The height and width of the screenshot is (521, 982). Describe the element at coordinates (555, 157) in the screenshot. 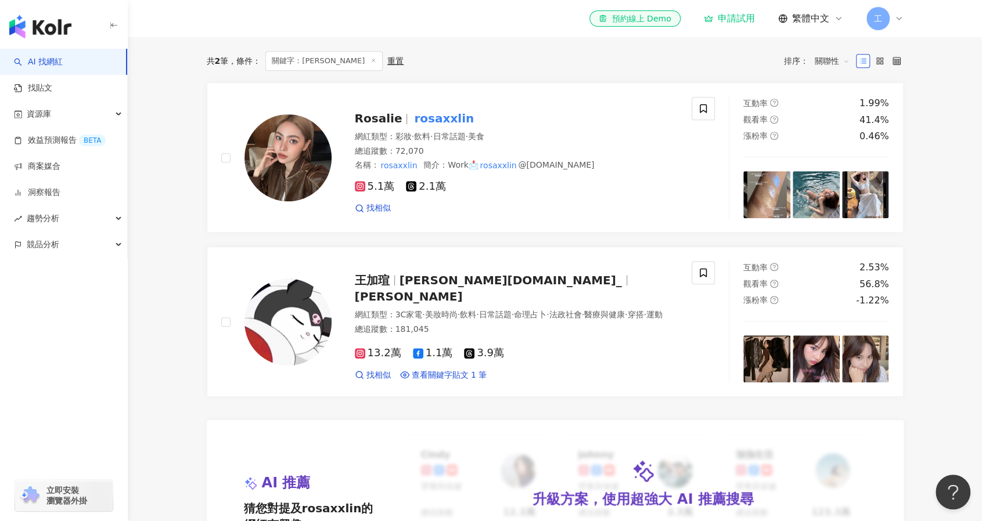

I see `a: KOL AvatarRosalierosaxxlin網紅類型：彩妝·飲料·日常話題·美食總追蹤數：72,070名稱：rosaxxlin簡介：Work📩rosaxxlin@[DOMAIN_NAME...` at that location.